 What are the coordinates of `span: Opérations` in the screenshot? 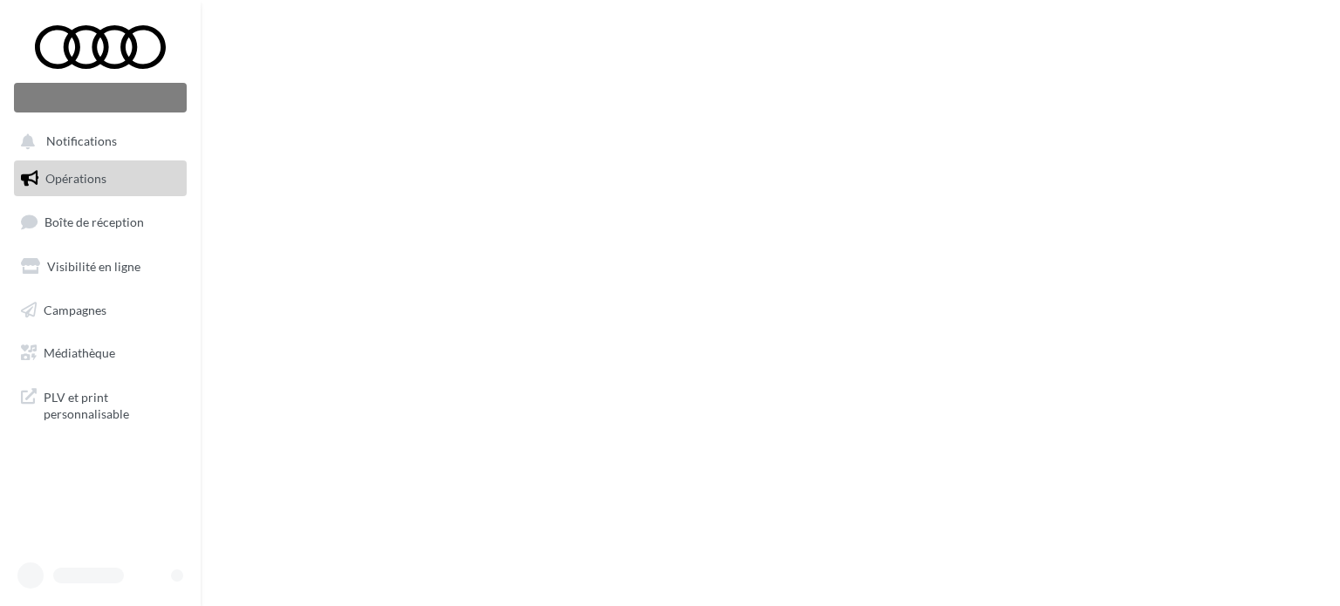 It's located at (76, 178).